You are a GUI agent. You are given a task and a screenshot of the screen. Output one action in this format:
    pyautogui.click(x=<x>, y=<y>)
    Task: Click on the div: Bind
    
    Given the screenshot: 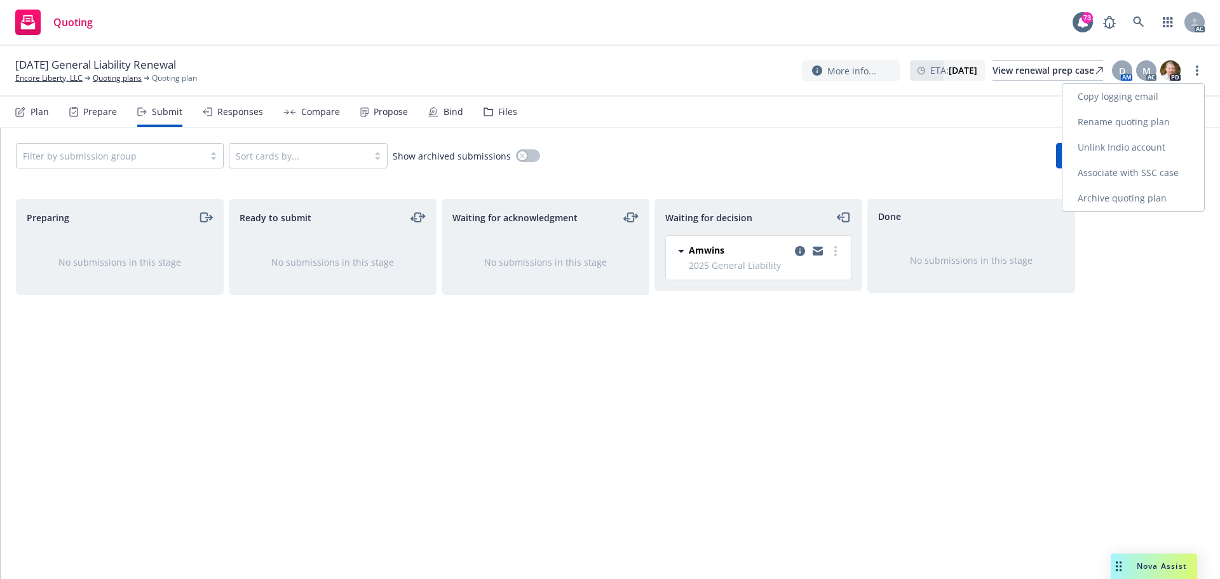 What is the action you would take?
    pyautogui.click(x=453, y=112)
    